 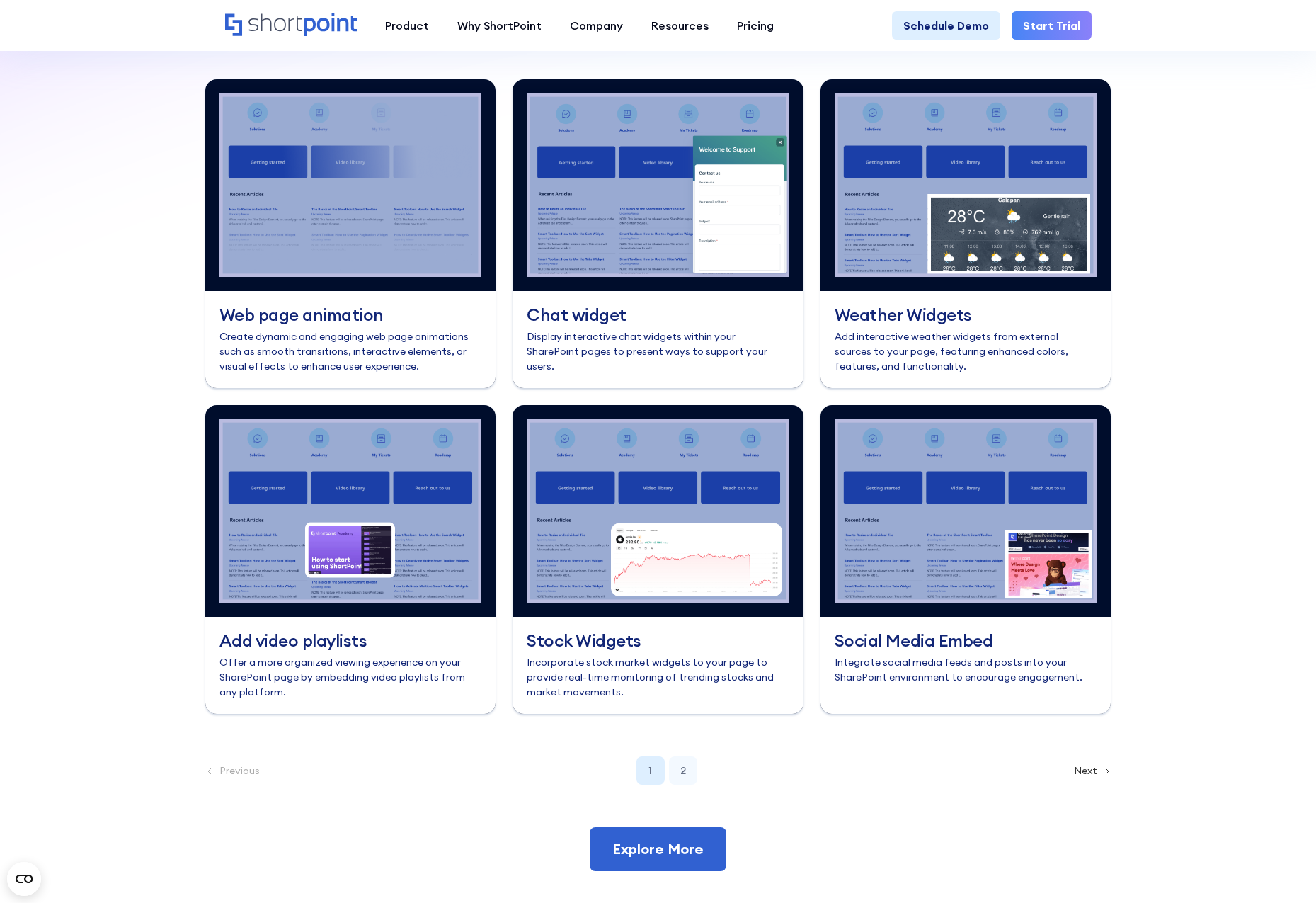 What do you see at coordinates (1051, 26) in the screenshot?
I see `a: Start Trial` at bounding box center [1051, 26].